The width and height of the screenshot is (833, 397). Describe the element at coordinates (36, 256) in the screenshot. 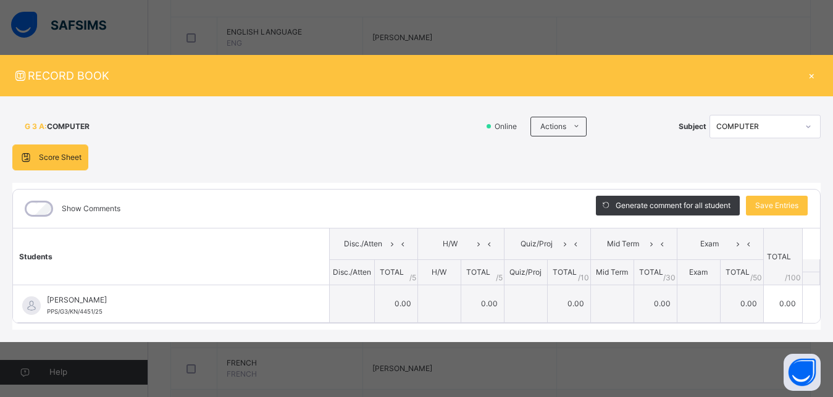

I see `span: Students` at that location.